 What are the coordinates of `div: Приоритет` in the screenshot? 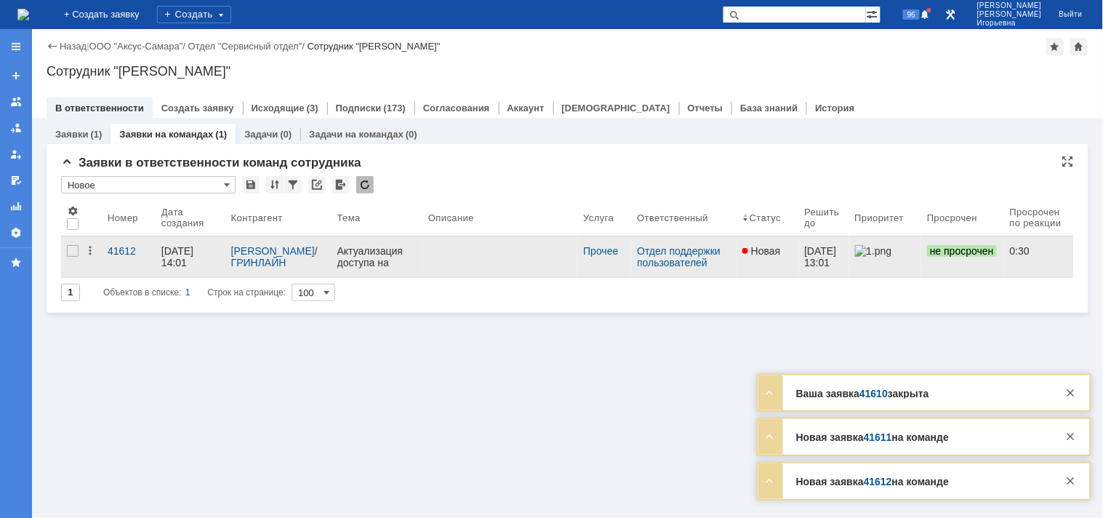 It's located at (880, 217).